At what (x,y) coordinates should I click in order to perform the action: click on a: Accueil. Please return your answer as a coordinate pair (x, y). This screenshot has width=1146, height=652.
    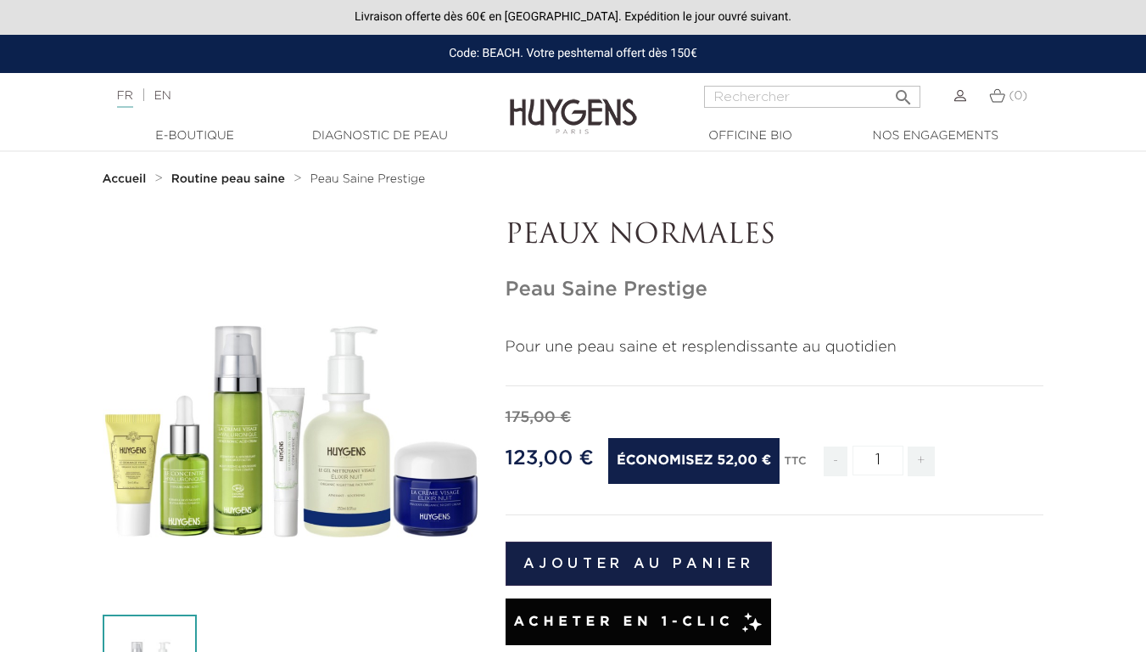
    Looking at the image, I should click on (126, 179).